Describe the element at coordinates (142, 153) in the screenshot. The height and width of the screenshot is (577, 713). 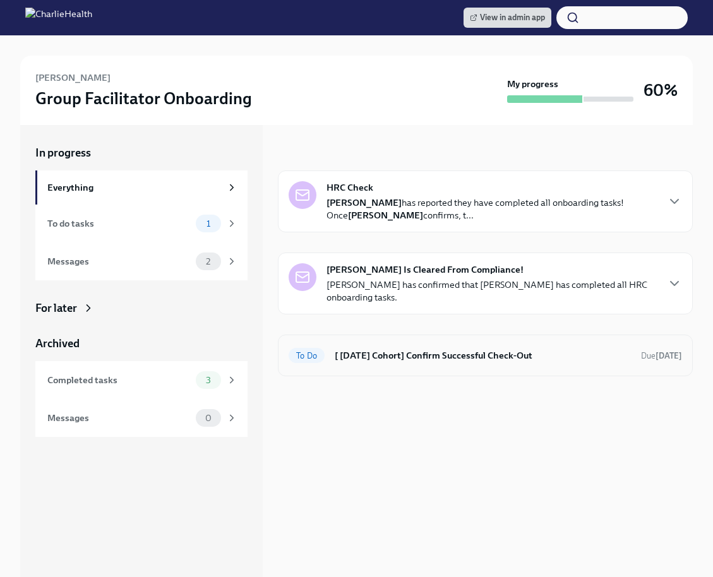
I see `a: In progress` at that location.